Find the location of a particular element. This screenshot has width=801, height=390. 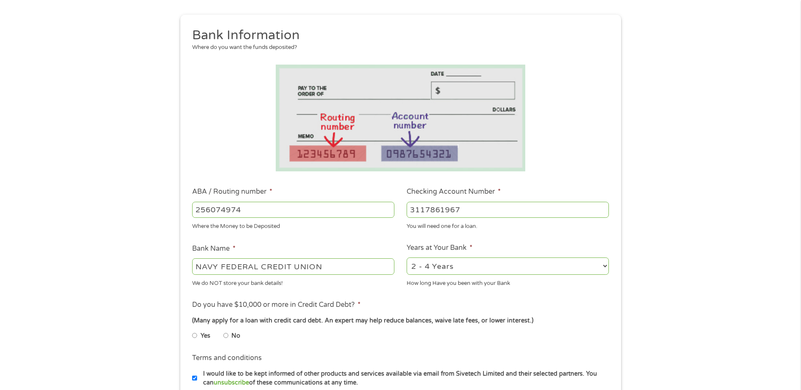

label: Terms and conditions is located at coordinates (227, 358).